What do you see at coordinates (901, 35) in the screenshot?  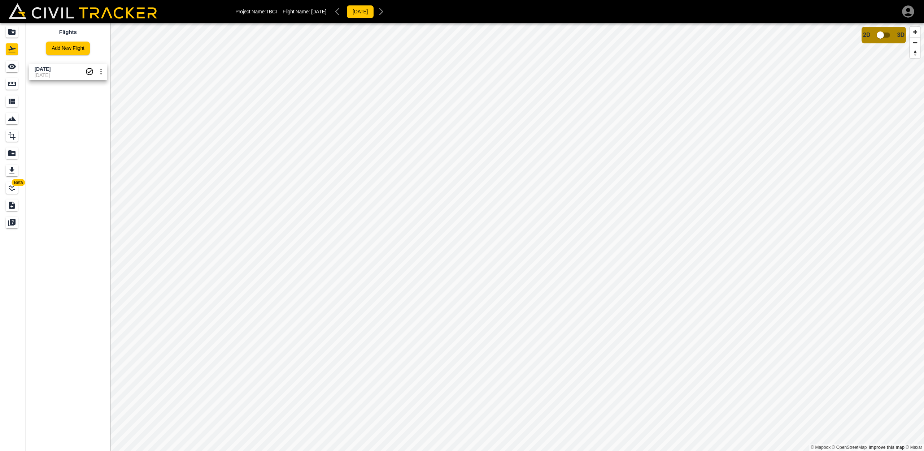 I see `span: 3D` at bounding box center [901, 35].